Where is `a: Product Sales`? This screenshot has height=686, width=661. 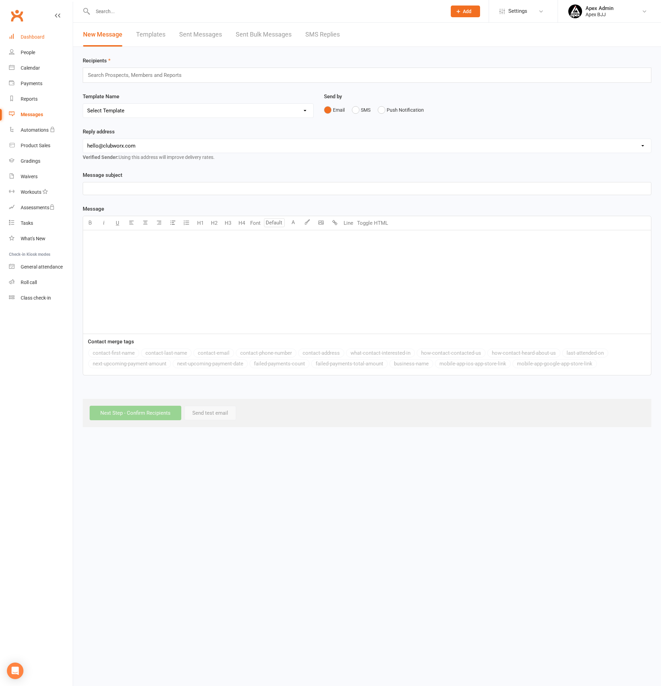 a: Product Sales is located at coordinates (41, 145).